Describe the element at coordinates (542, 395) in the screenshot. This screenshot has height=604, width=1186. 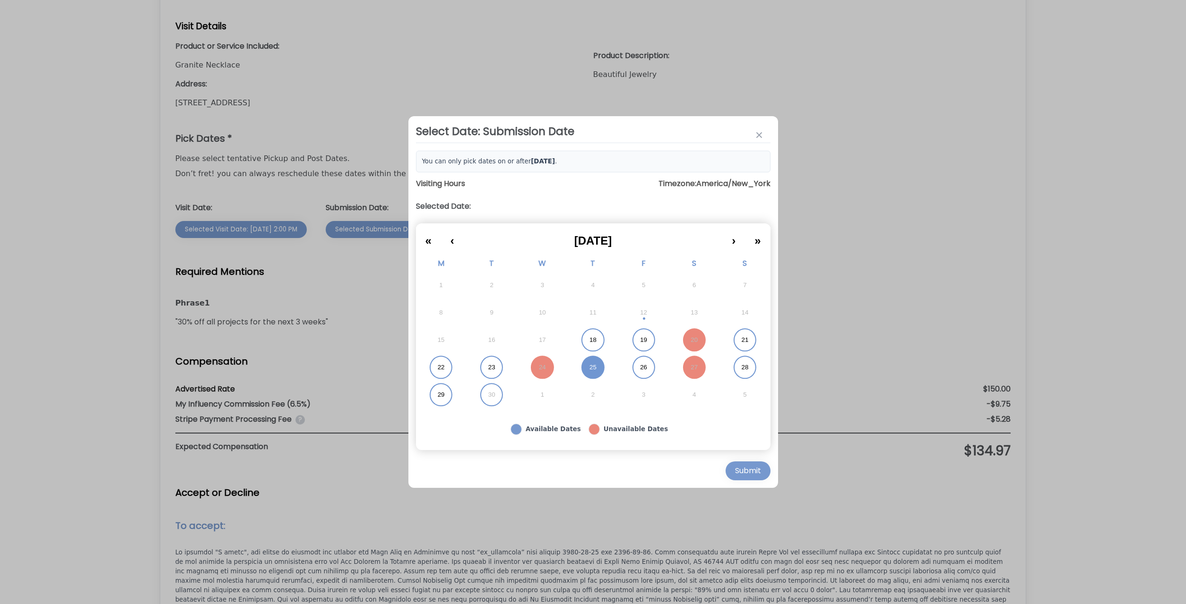
I see `button: October 1, 2025` at that location.